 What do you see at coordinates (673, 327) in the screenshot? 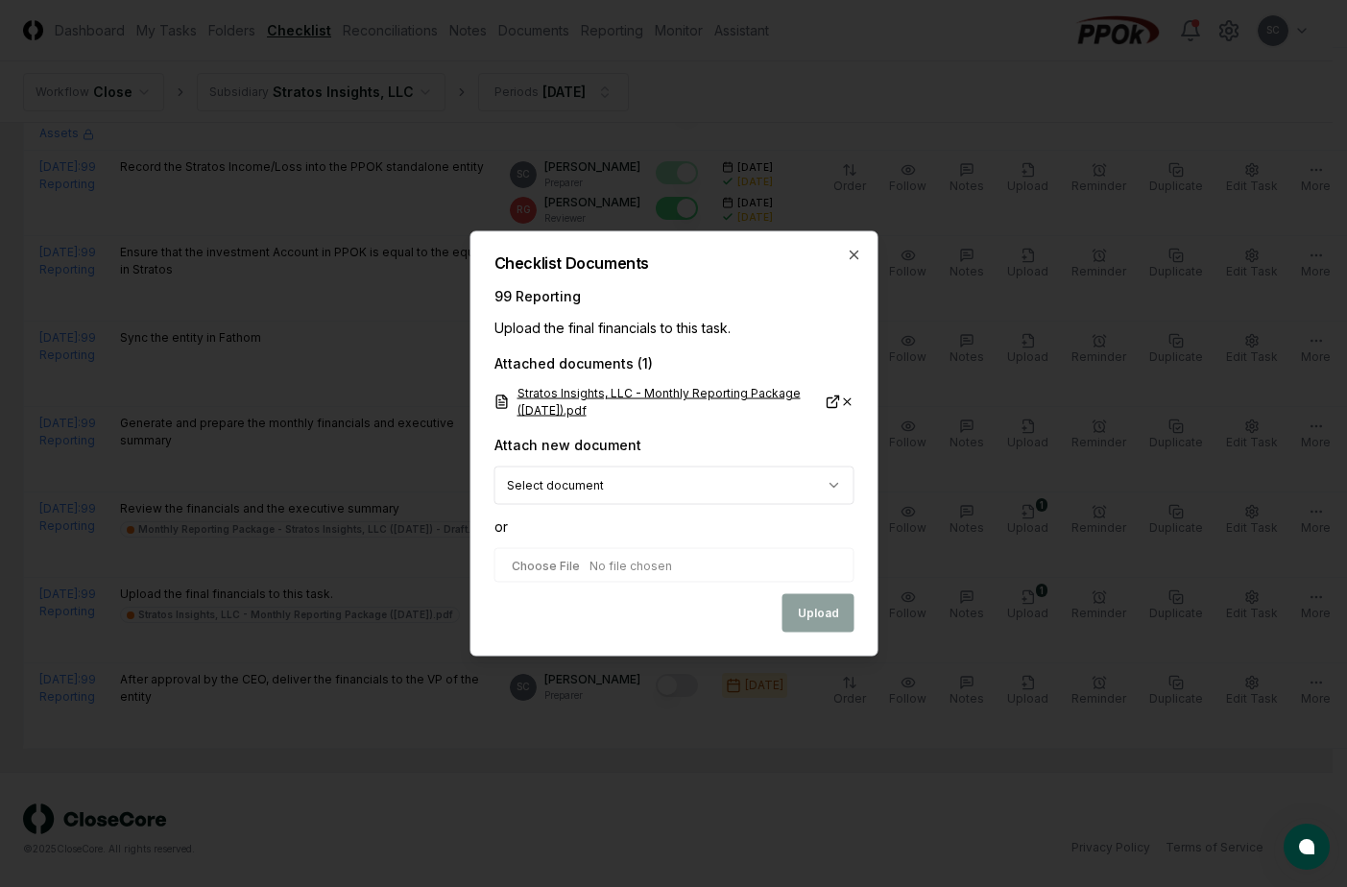
I see `div: Upload the final financials to this task.` at bounding box center [673, 327].